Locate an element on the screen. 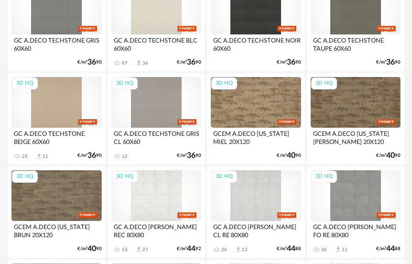  div: GC A.DECO TECHSTONE NOIR 60X60 is located at coordinates (256, 44).